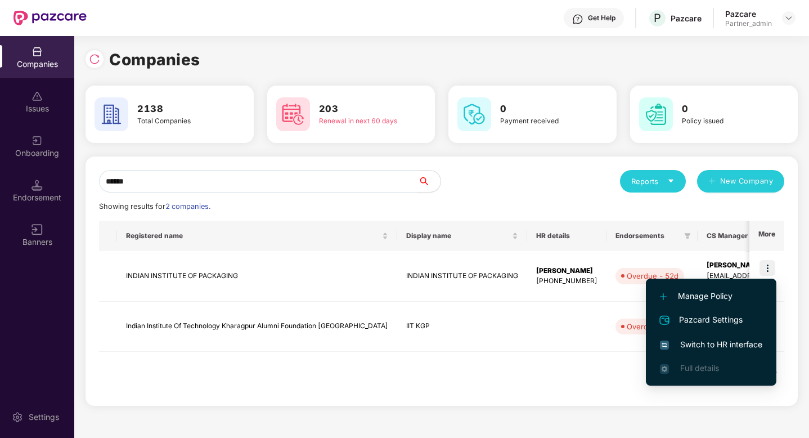 Image resolution: width=809 pixels, height=438 pixels. Describe the element at coordinates (50, 18) in the screenshot. I see `img: New Pazcare Logo` at that location.